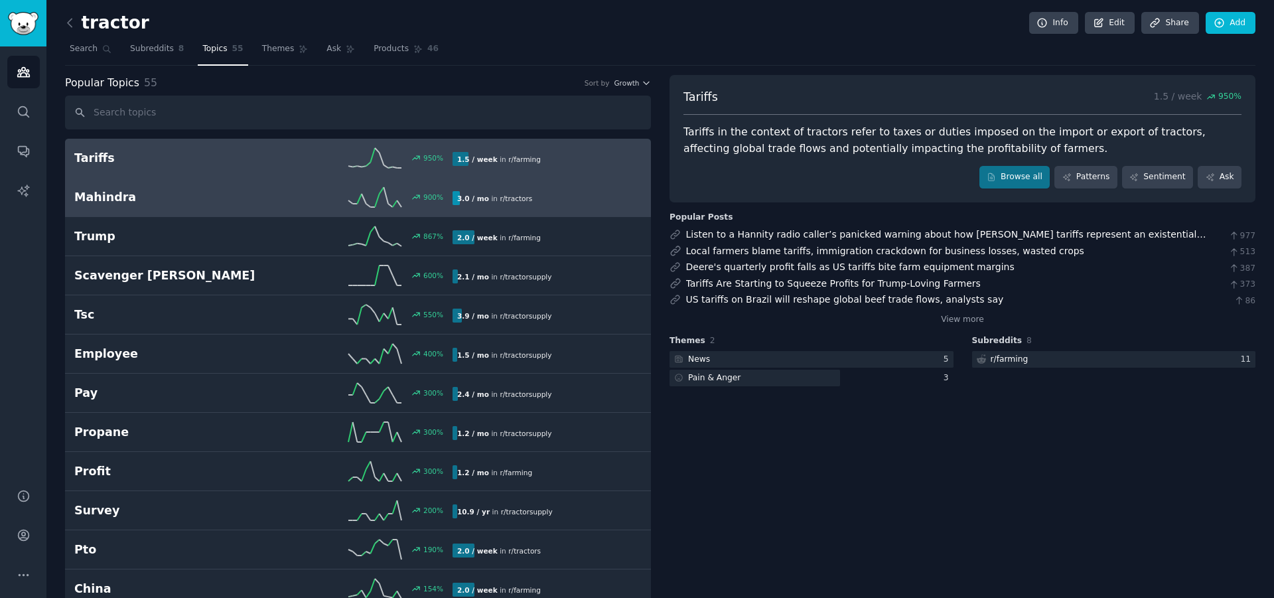  I want to click on div: 950 %, so click(433, 158).